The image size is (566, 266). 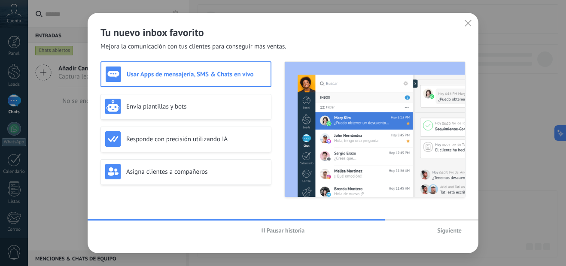 What do you see at coordinates (196, 139) in the screenshot?
I see `h3: Responde con precisión utilizando IA` at bounding box center [196, 139].